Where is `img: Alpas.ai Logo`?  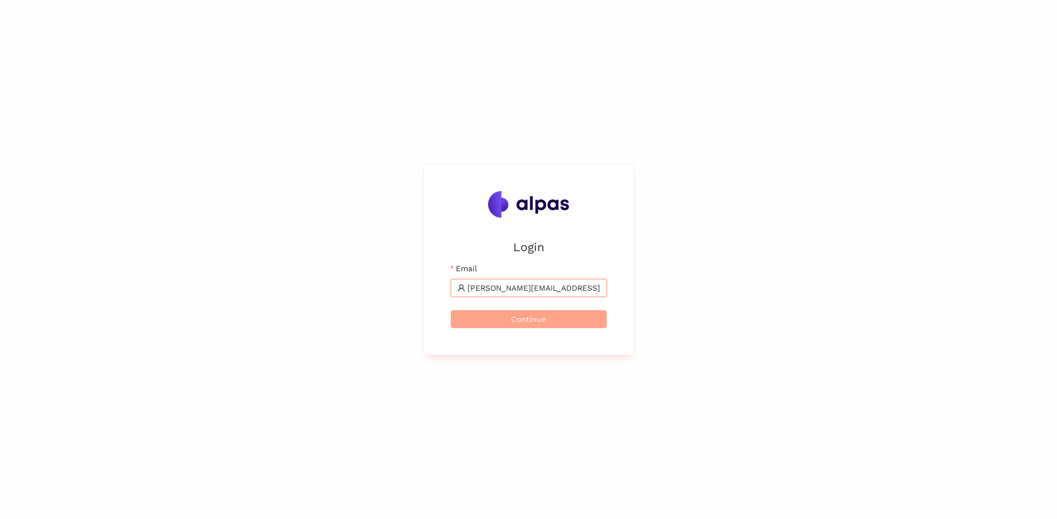
img: Alpas.ai Logo is located at coordinates (529, 205).